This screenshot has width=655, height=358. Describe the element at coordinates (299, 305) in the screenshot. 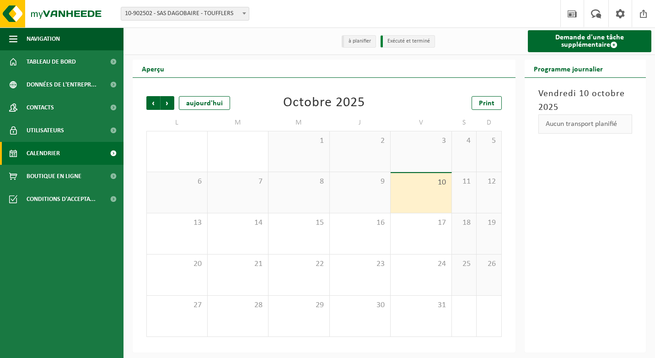

I see `span: 29` at that location.